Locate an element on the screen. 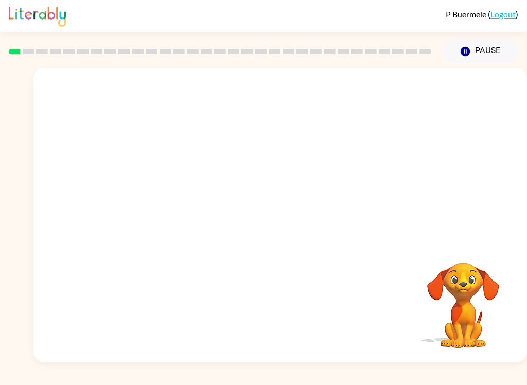 Image resolution: width=527 pixels, height=385 pixels. a: Logout is located at coordinates (503, 14).